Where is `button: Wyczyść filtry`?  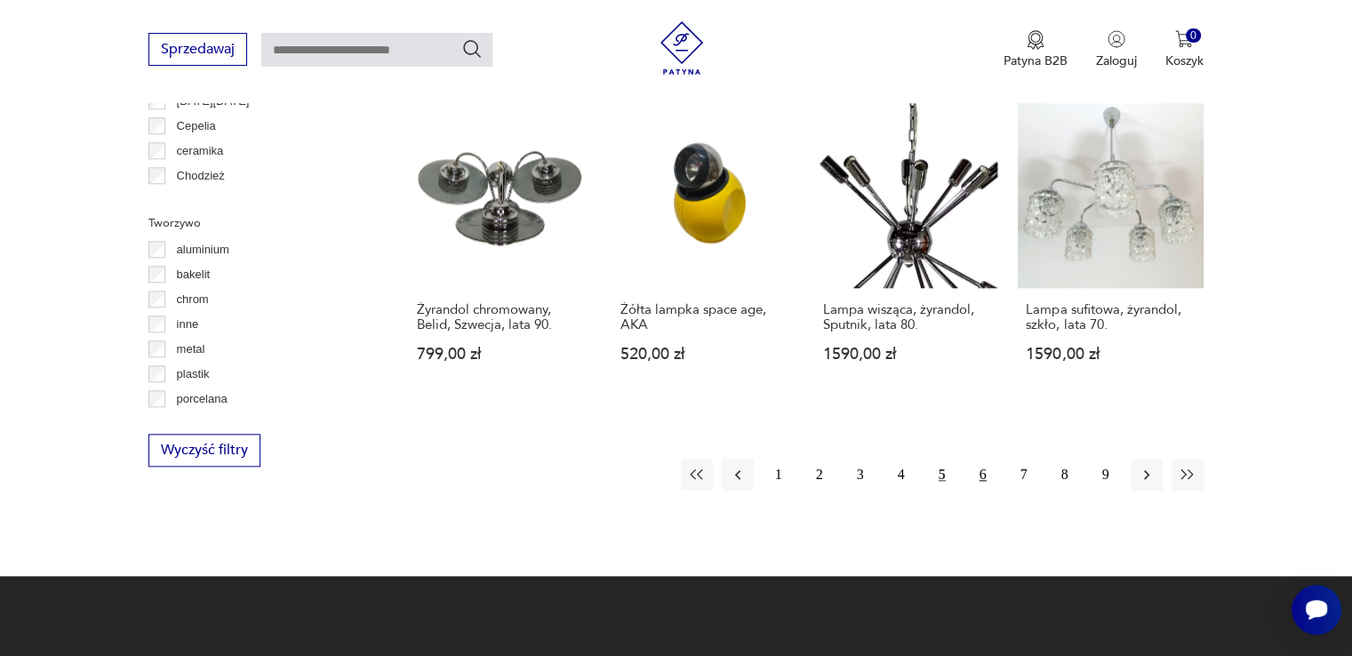 button: Wyczyść filtry is located at coordinates (204, 450).